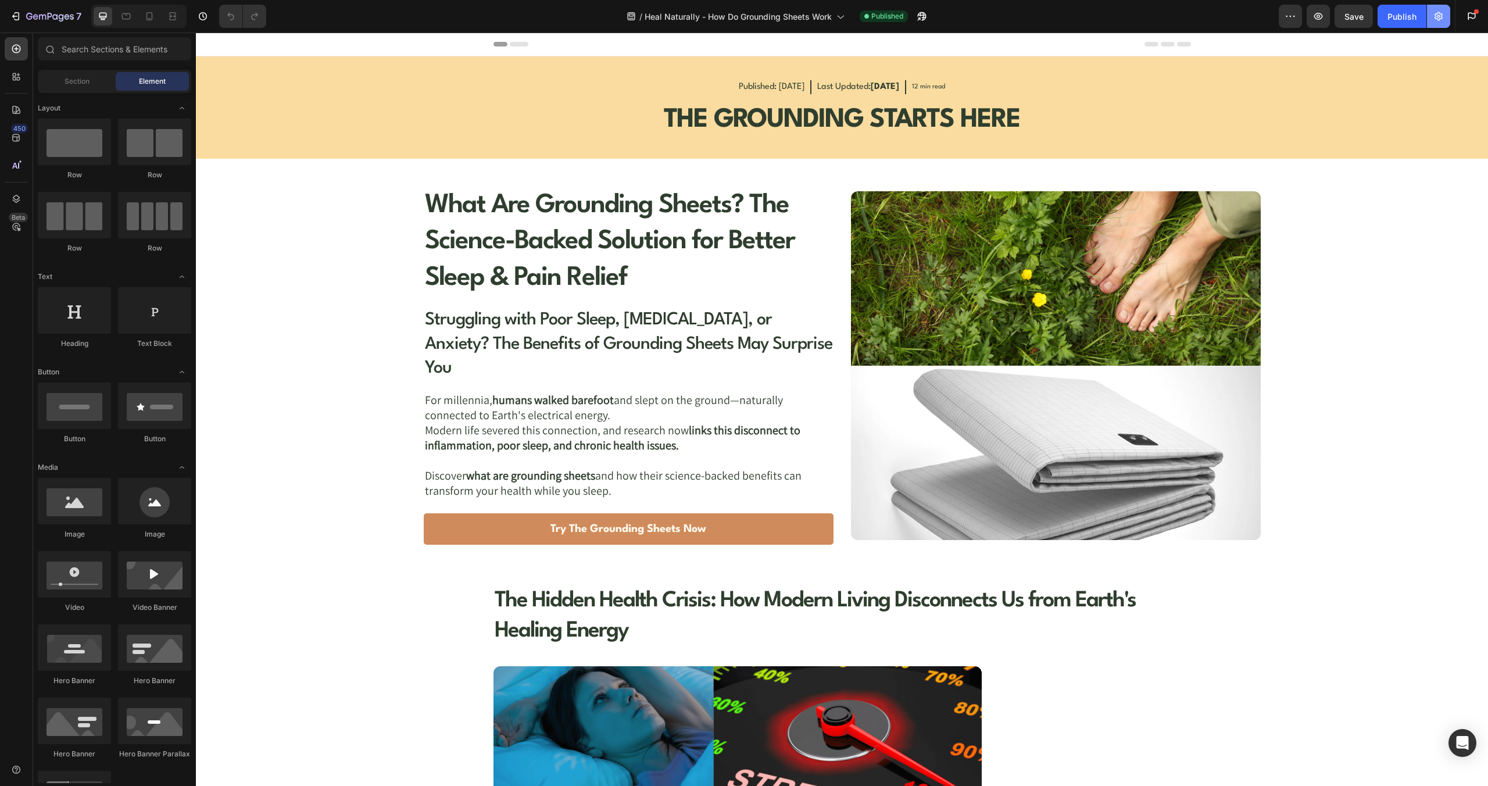  I want to click on div: Publish, so click(1402, 16).